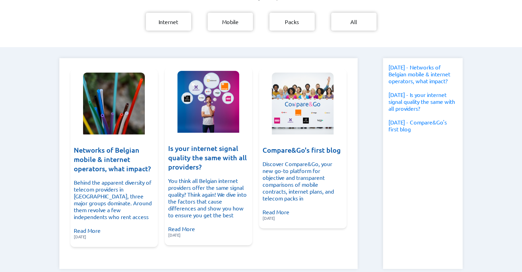  I want to click on p: All, so click(354, 22).